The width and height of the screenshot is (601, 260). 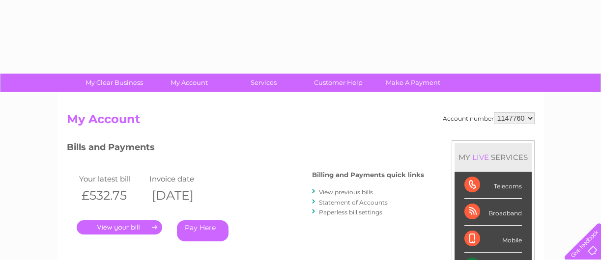 I want to click on div: LIVE, so click(x=480, y=157).